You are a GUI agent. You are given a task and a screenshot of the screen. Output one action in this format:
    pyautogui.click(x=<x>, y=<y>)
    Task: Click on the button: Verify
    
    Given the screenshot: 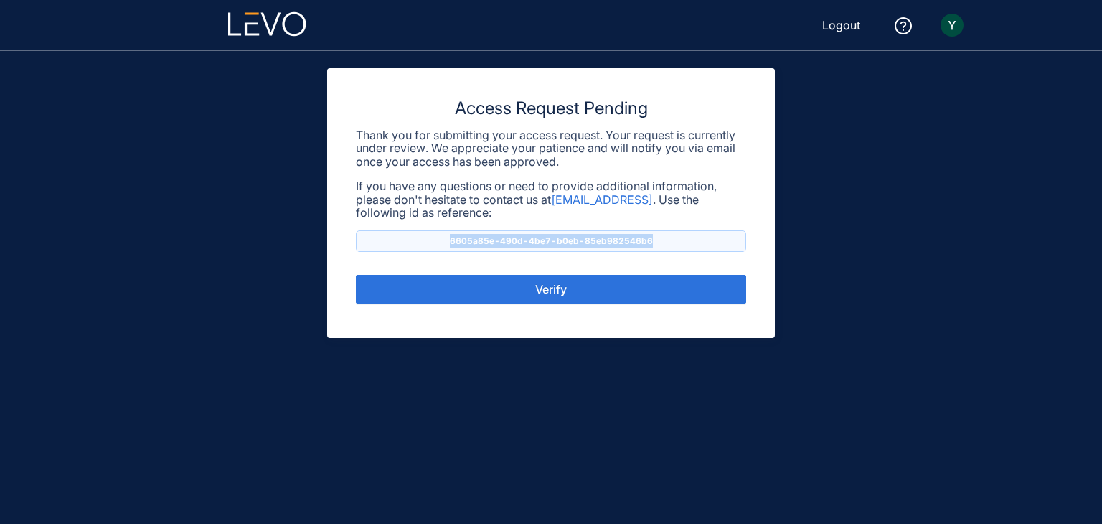 What is the action you would take?
    pyautogui.click(x=551, y=289)
    